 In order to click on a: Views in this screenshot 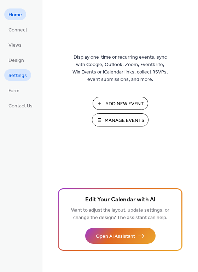, I will do `click(15, 45)`.